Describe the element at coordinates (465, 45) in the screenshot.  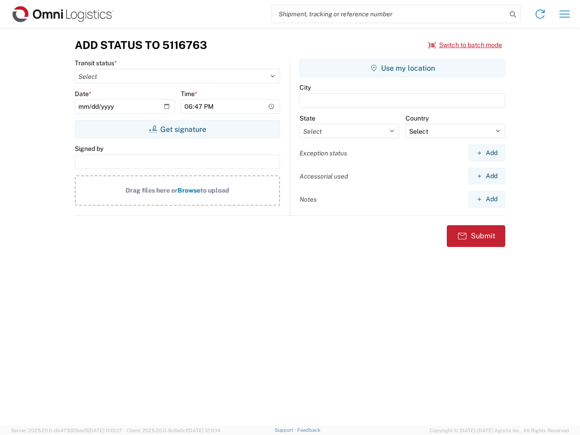
I see `button: Switch to batch mode` at that location.